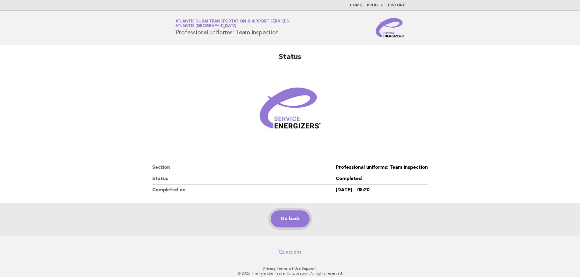 The image size is (580, 277). Describe the element at coordinates (290, 274) in the screenshot. I see `p: © 2025 The Five Star Travel Corporation. All rights reserved.` at that location.